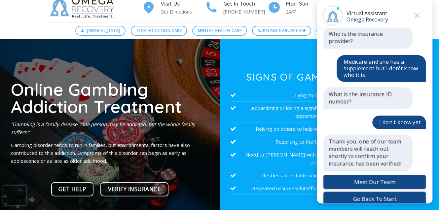  What do you see at coordinates (281, 31) in the screenshot?
I see `a: Substance Abuse Care` at bounding box center [281, 31].